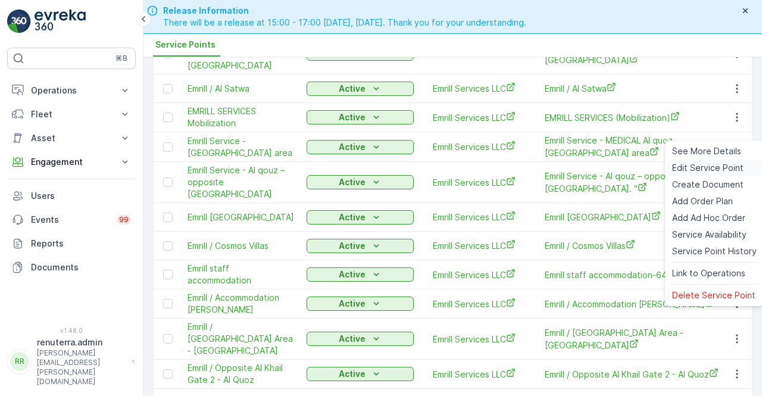 This screenshot has height=396, width=762. Describe the element at coordinates (81, 196) in the screenshot. I see `p: Users` at that location.